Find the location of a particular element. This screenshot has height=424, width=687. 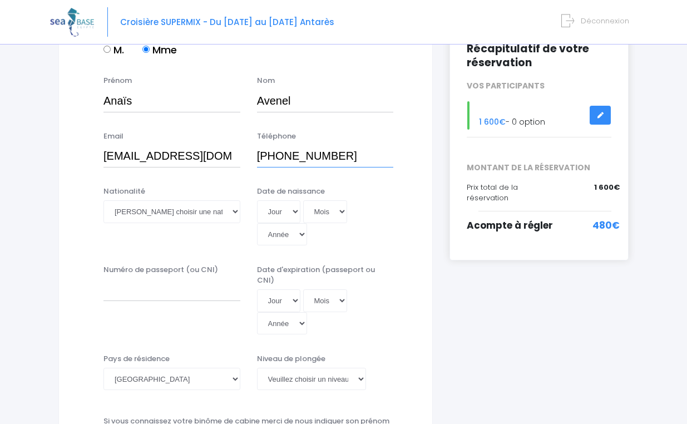

input: M. is located at coordinates (107, 49).